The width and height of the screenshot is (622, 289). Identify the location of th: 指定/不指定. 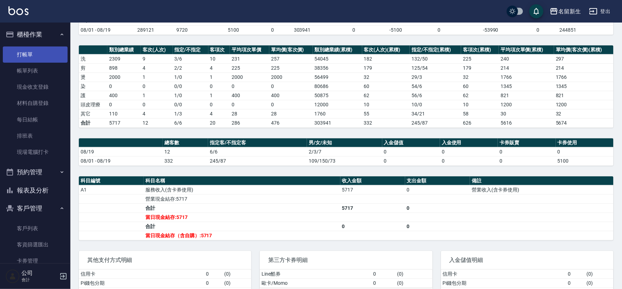
(191, 50).